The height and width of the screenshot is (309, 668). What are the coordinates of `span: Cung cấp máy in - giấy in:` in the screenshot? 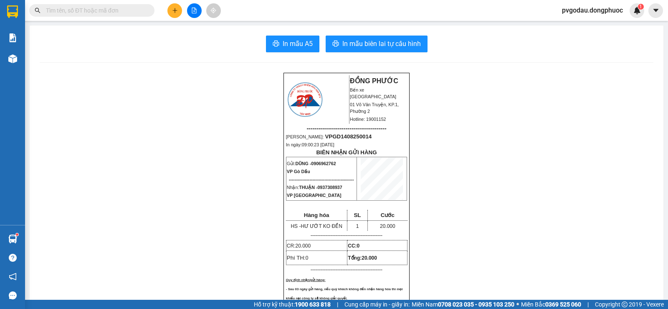 It's located at (377, 304).